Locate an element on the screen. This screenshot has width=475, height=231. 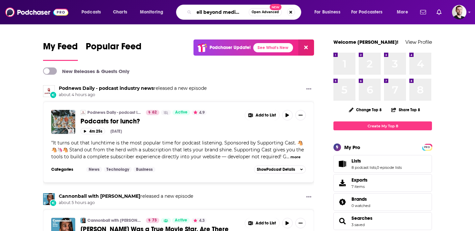
a: News is located at coordinates (94, 169).